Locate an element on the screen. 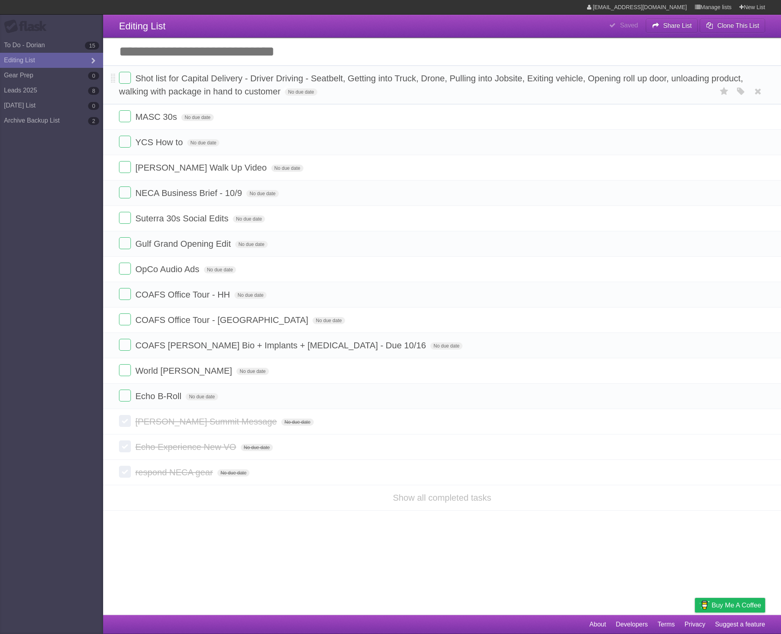 The height and width of the screenshot is (634, 781). span: Suterra 30s Social Edits is located at coordinates (183, 218).